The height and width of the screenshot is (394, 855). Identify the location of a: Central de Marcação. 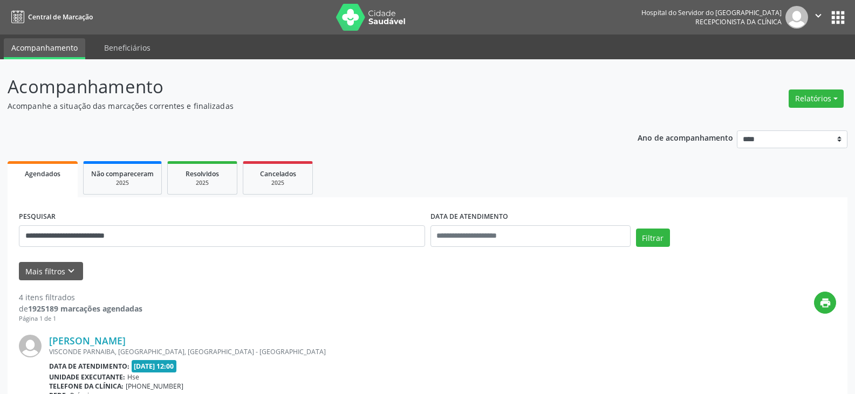
(50, 17).